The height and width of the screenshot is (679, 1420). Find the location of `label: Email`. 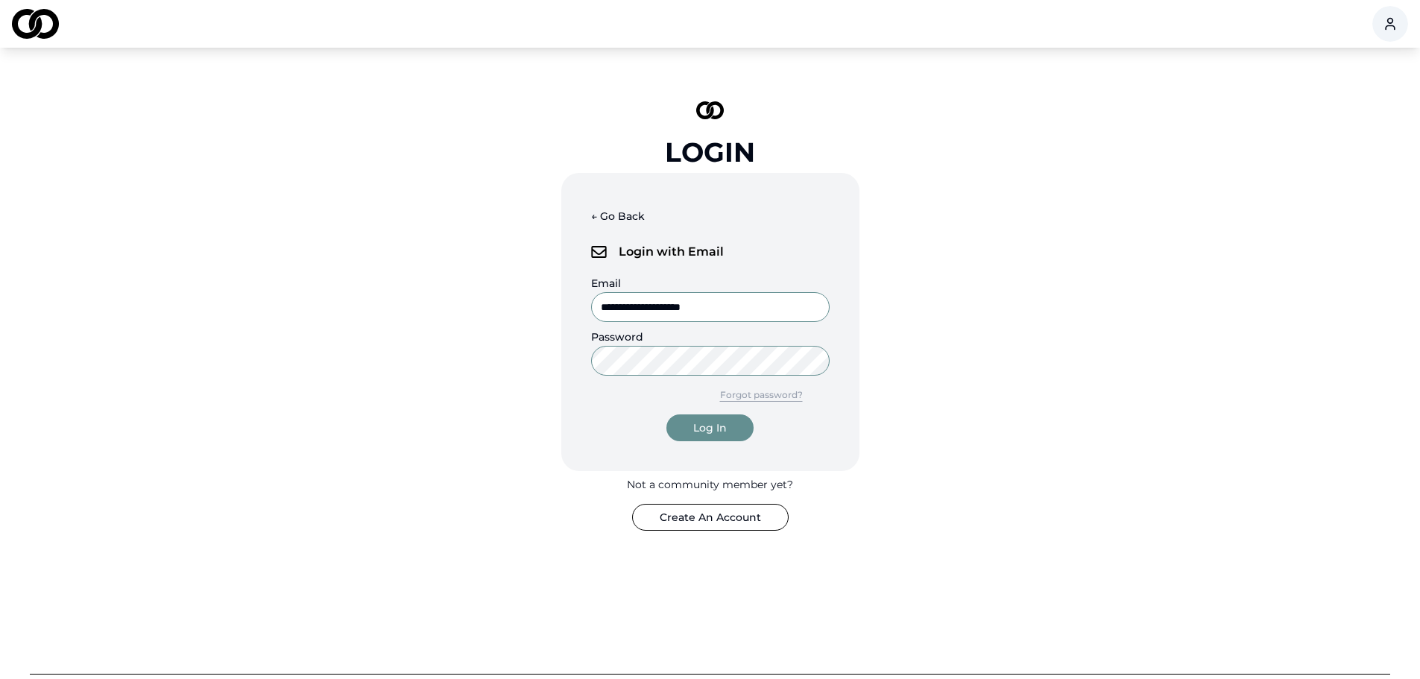

label: Email is located at coordinates (606, 283).